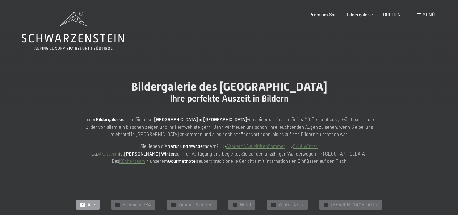  I want to click on strong: Natur und Wandern, so click(187, 146).